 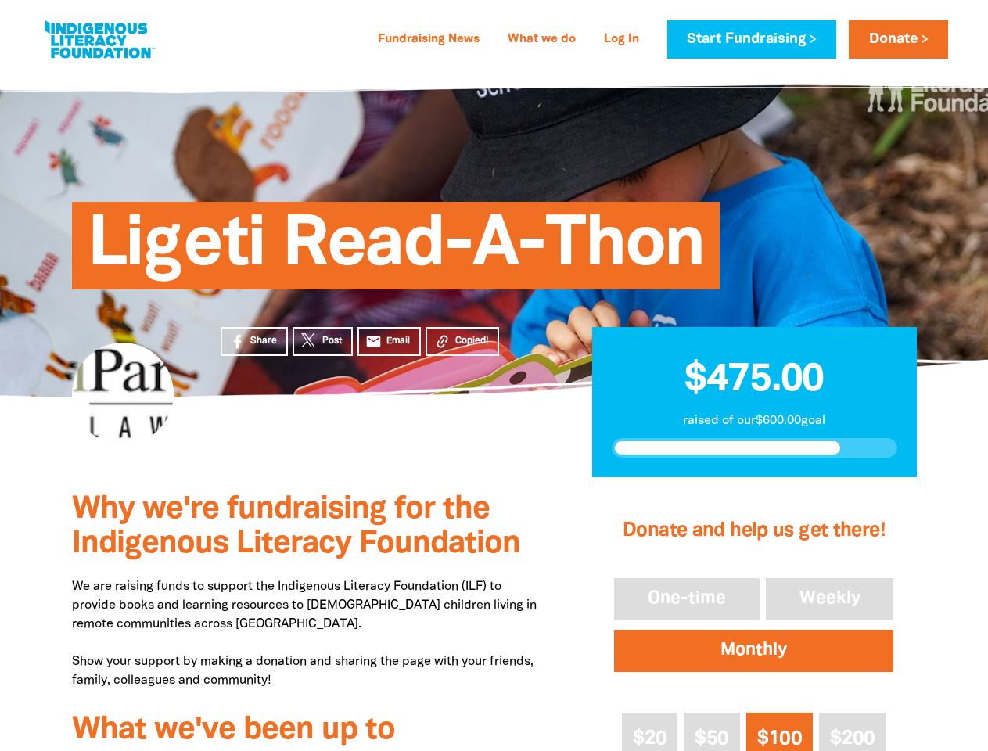 I want to click on span: Post, so click(x=332, y=341).